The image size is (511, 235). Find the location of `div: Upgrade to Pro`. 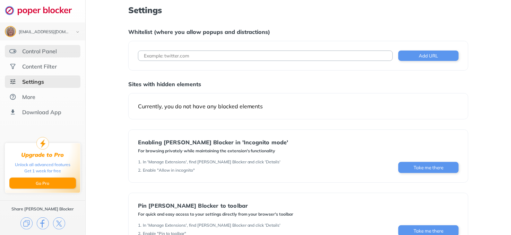

div: Upgrade to Pro is located at coordinates (43, 155).